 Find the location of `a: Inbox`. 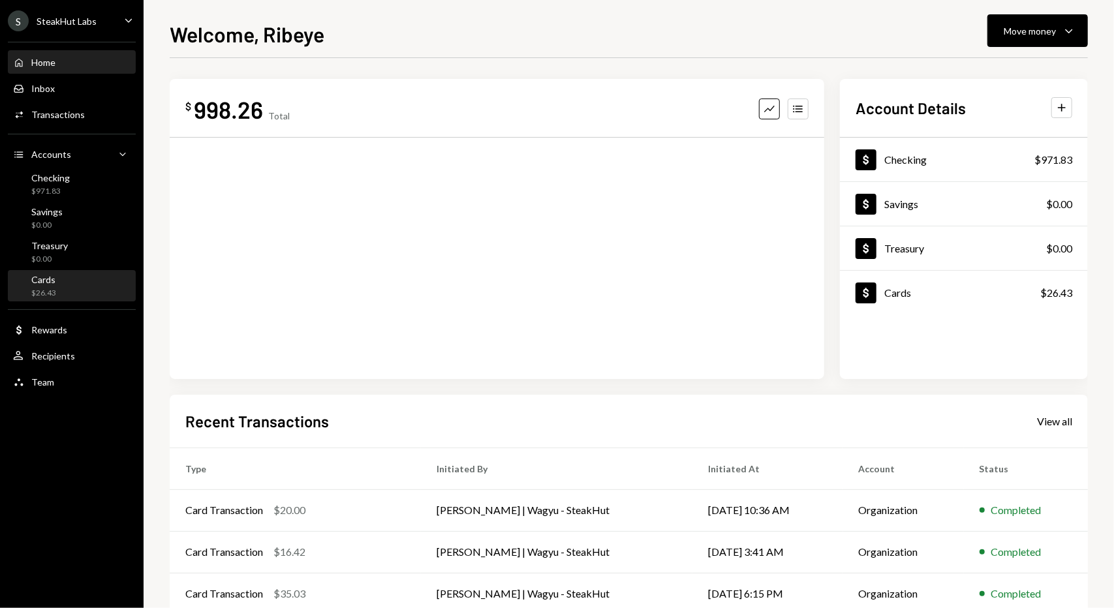

a: Inbox is located at coordinates (72, 88).